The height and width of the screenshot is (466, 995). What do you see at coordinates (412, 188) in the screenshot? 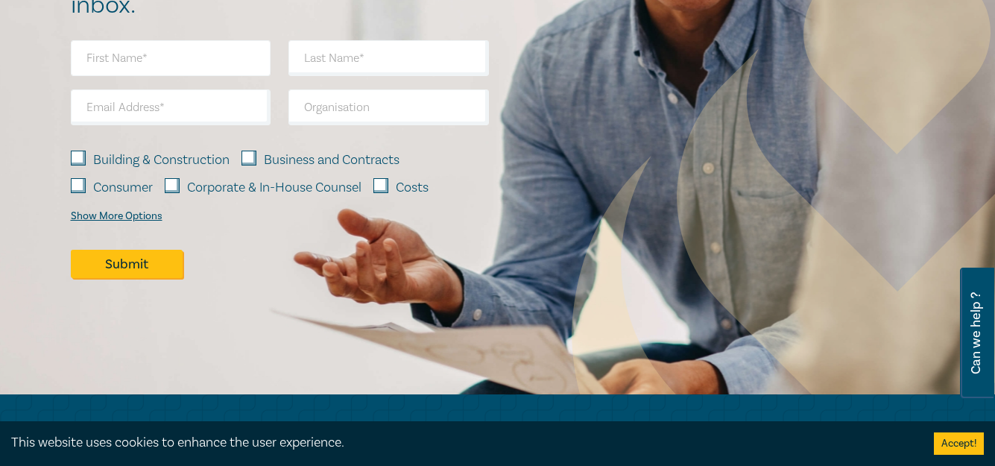
I see `label: Costs` at bounding box center [412, 188].